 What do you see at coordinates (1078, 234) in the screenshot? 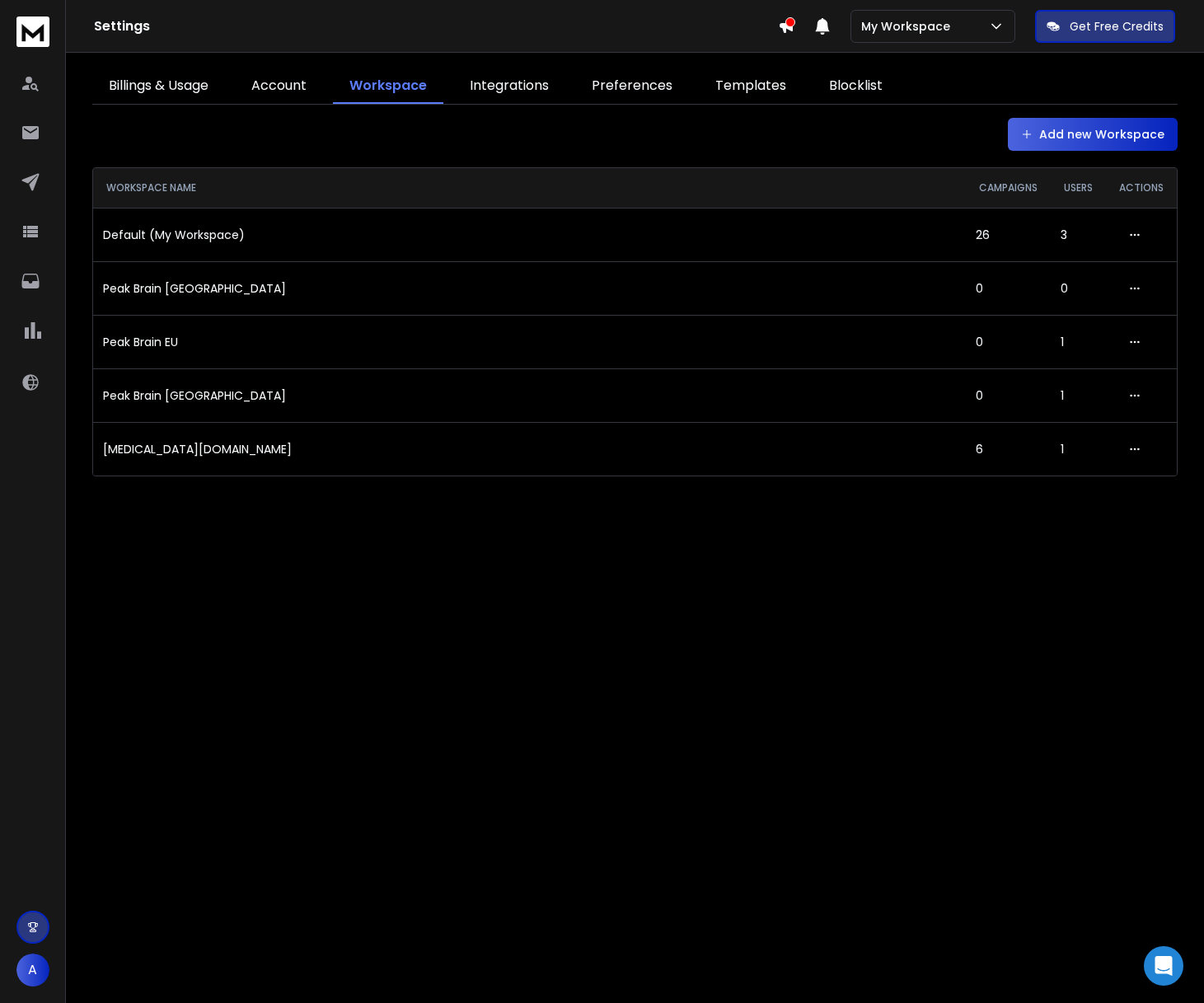
I see `td: 3` at bounding box center [1078, 234].